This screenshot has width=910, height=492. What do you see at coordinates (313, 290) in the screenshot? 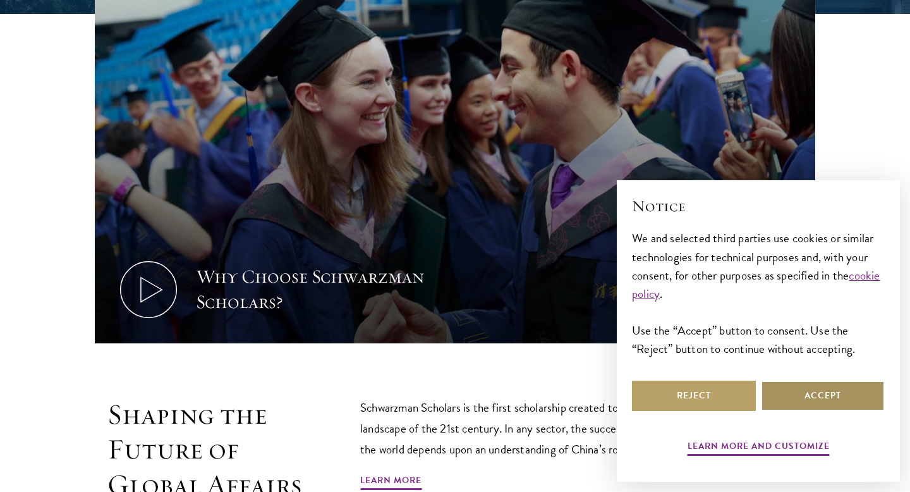
I see `div: Why Choose Schwarzman Scholars?` at bounding box center [313, 290].